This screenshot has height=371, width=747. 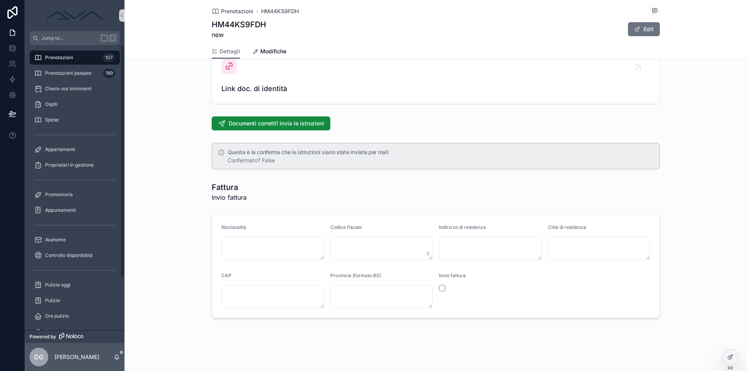 What do you see at coordinates (75, 316) in the screenshot?
I see `a: Ore pulizie` at bounding box center [75, 316].